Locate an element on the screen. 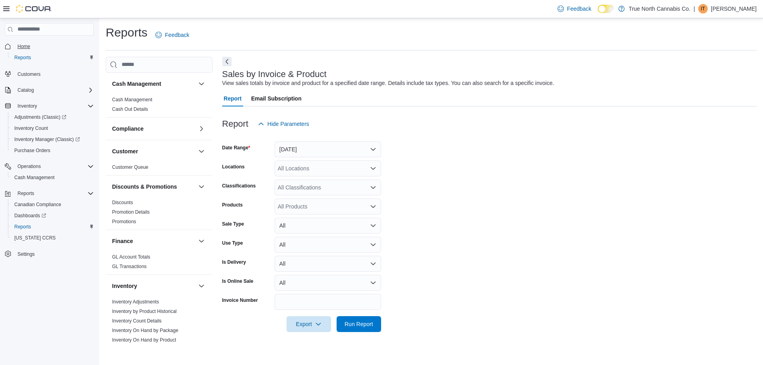 This screenshot has width=763, height=365. button: Hide Parameters is located at coordinates (283, 124).